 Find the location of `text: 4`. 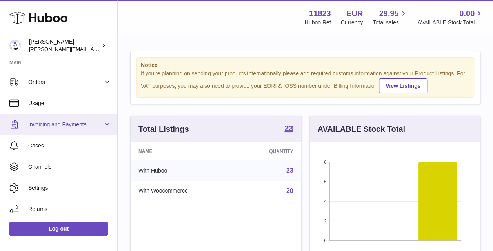

text: 4 is located at coordinates (325, 201).